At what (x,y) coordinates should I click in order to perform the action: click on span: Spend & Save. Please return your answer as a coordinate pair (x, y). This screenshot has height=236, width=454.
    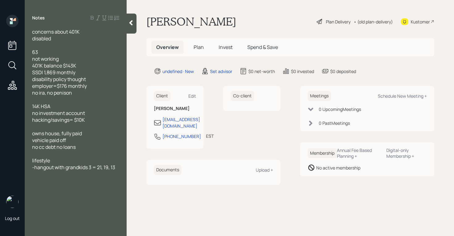
    Looking at the image, I should click on (262, 47).